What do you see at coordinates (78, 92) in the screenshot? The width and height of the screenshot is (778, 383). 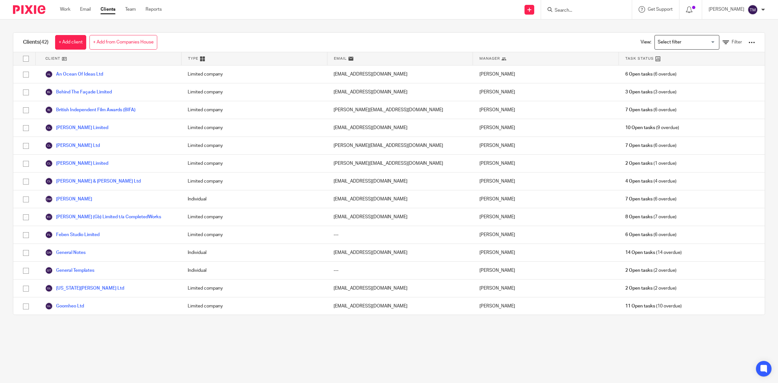 I see `a: Behind The Façade Limited` at bounding box center [78, 92].